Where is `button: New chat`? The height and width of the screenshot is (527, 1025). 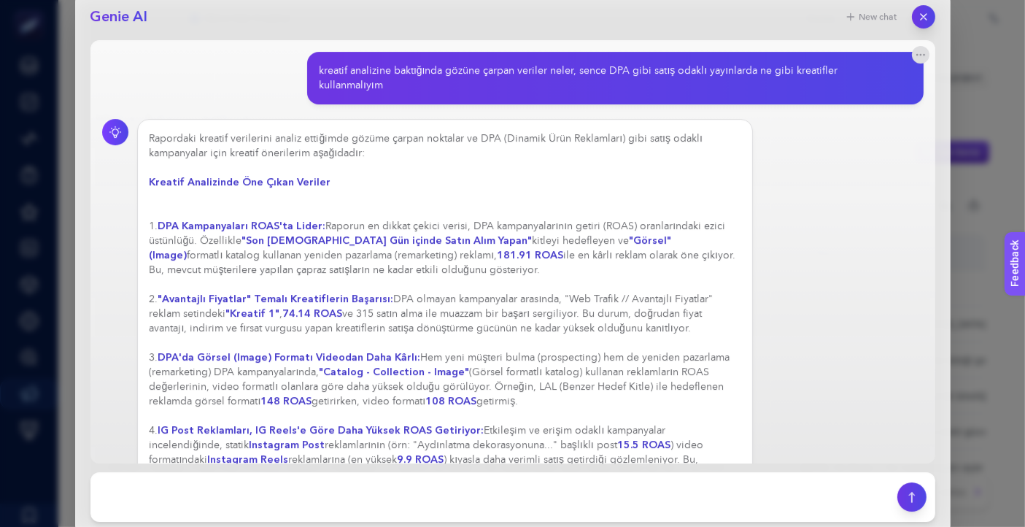
button: New chat is located at coordinates (871, 17).